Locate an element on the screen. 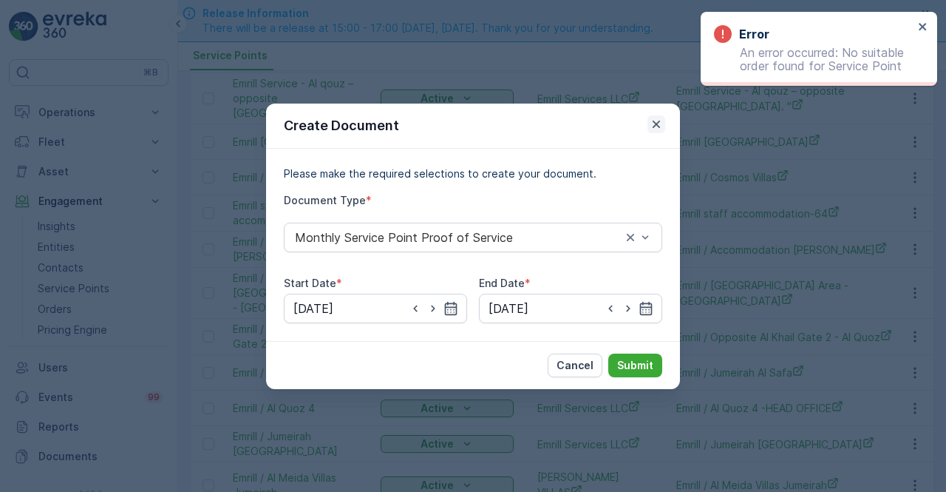 This screenshot has width=946, height=492. button: close is located at coordinates (923, 27).